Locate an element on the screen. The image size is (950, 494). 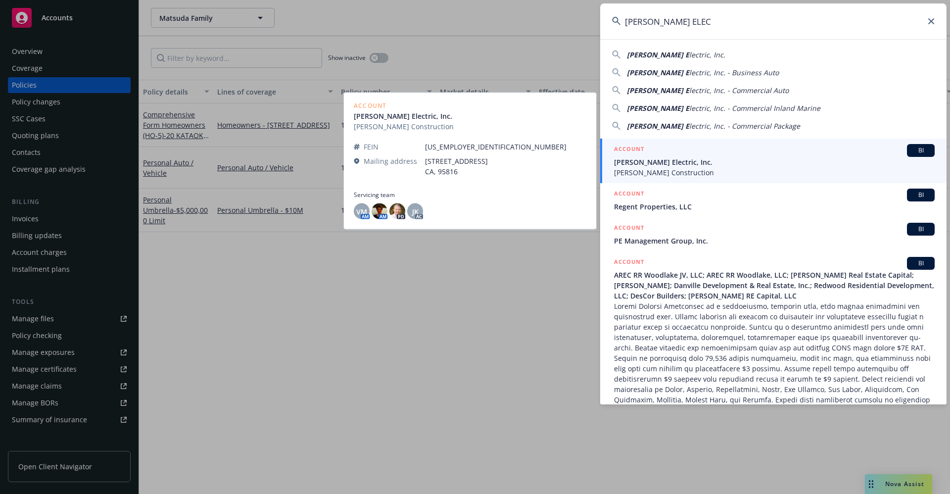
span: lectric, Inc. - Commercial Auto is located at coordinates (739, 90).